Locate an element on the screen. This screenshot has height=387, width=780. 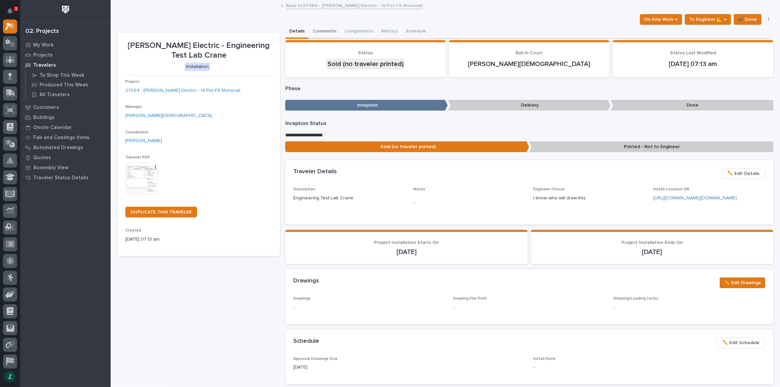
p: Customers is located at coordinates (46, 108).